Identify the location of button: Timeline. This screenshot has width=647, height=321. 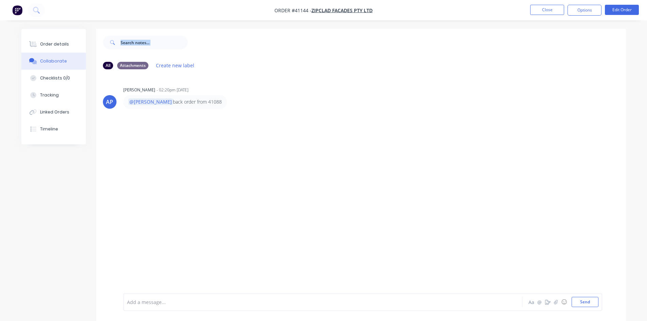
(54, 129).